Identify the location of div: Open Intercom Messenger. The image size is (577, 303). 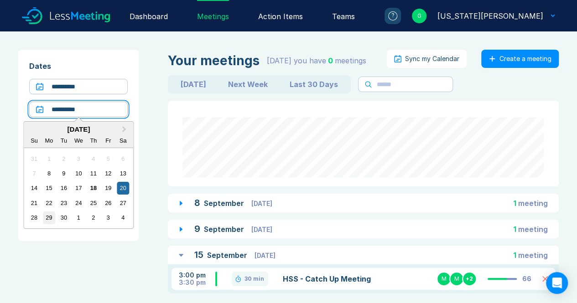
(557, 283).